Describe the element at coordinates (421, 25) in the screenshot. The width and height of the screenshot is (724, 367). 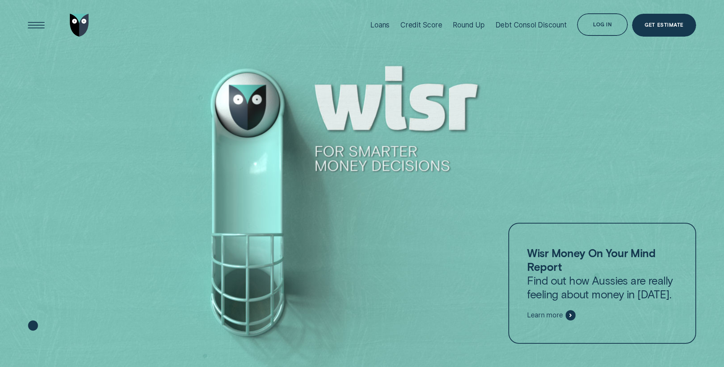
I see `div: Credit Score` at that location.